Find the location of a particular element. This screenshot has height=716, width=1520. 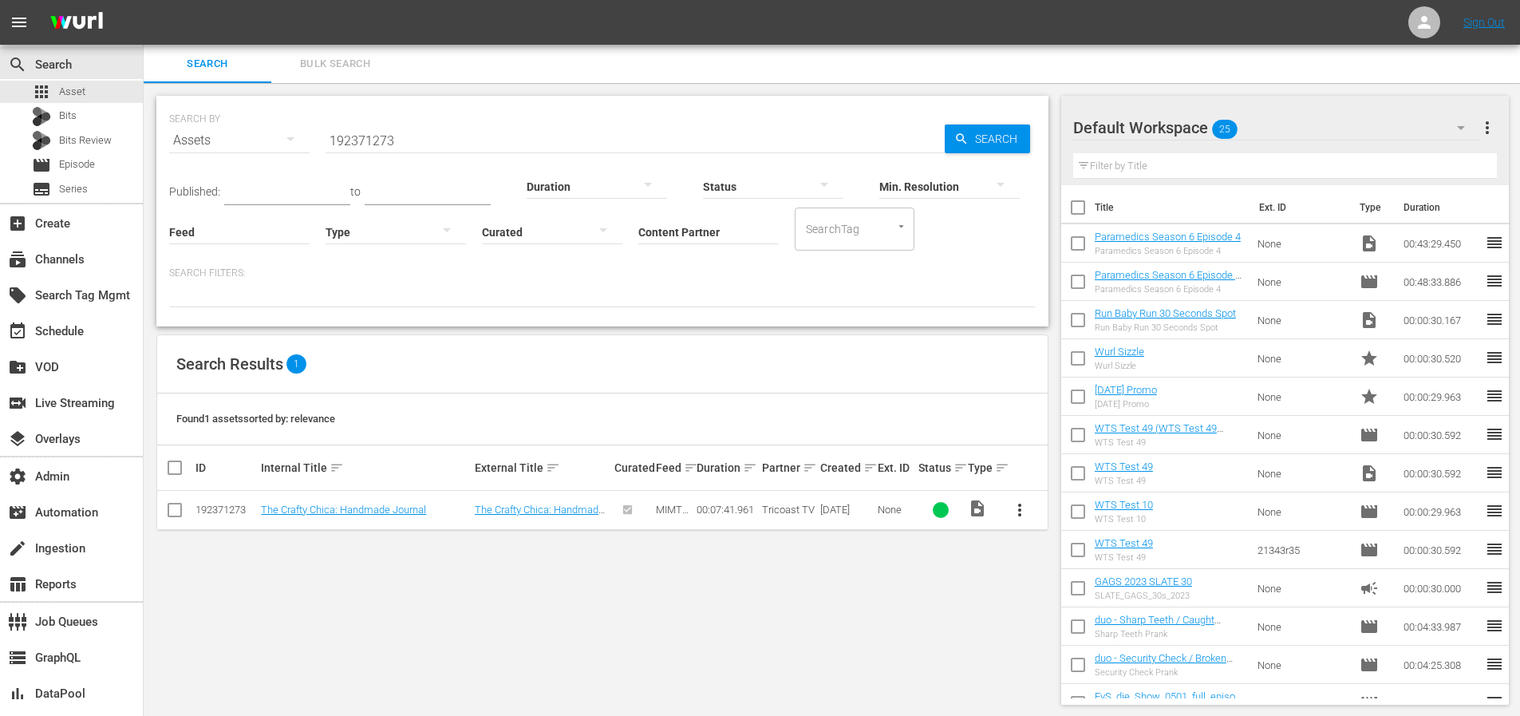

div: WTS Test 10 is located at coordinates (1124, 519).